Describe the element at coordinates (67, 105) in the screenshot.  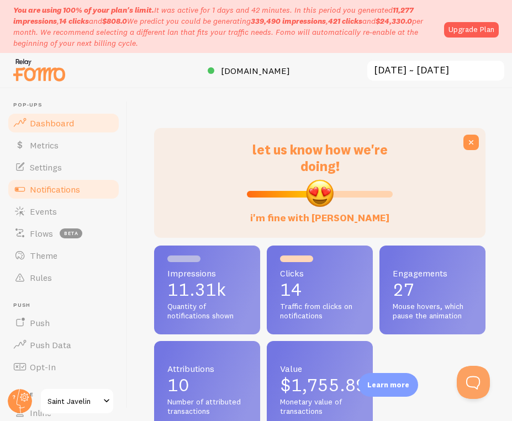
I see `span: Pop-ups` at that location.